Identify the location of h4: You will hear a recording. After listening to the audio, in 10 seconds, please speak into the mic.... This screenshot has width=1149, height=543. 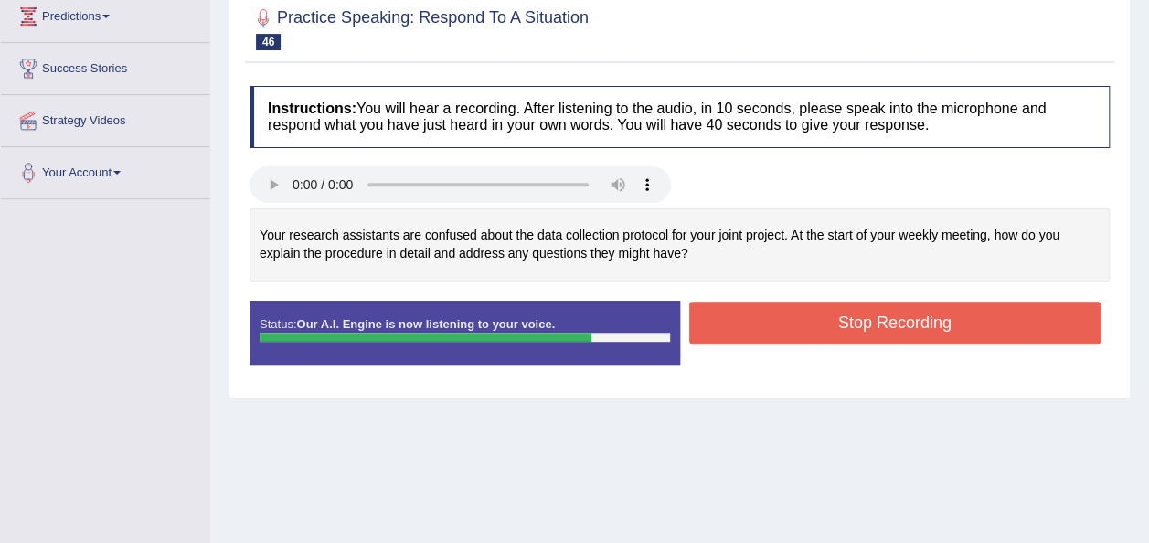
(679, 116).